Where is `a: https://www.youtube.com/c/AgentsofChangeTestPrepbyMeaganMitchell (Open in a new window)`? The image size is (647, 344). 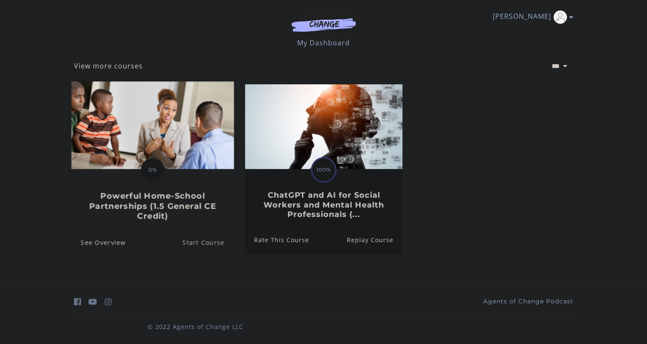 a: https://www.youtube.com/c/AgentsofChangeTestPrepbyMeaganMitchell (Open in a new window) is located at coordinates (93, 301).